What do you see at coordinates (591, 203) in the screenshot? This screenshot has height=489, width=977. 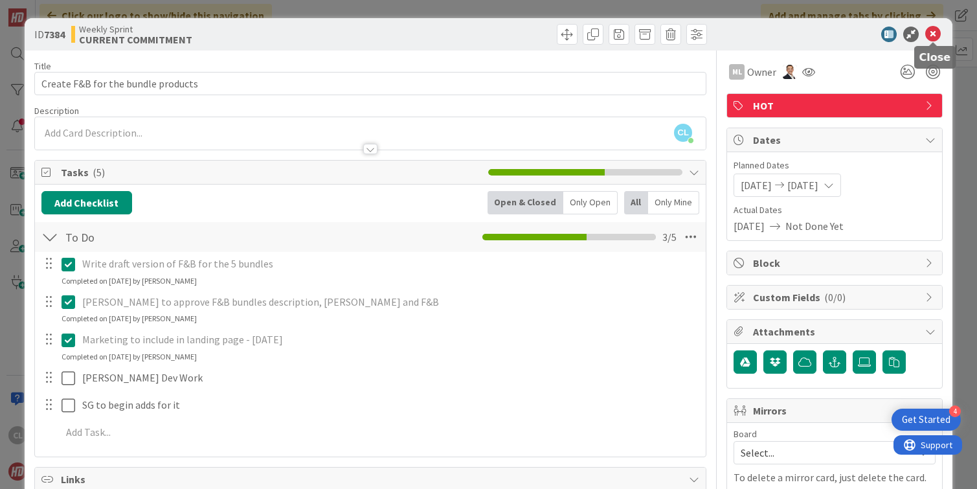 I see `div: Only Open` at bounding box center [591, 203].